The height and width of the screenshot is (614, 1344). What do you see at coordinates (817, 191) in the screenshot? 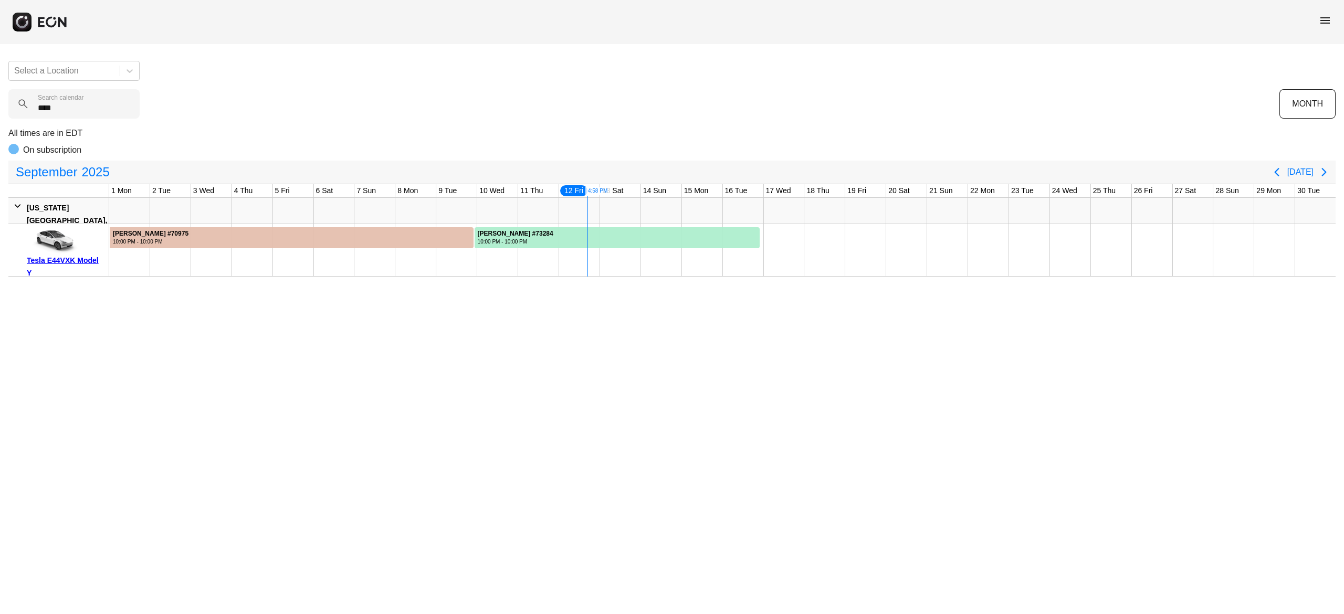
I see `div: 18 Thu` at bounding box center [817, 191].